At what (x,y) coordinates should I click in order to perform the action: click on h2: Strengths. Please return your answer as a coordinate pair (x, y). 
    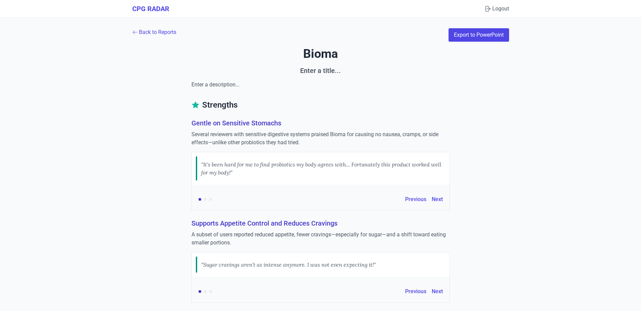
    Looking at the image, I should click on (321, 106).